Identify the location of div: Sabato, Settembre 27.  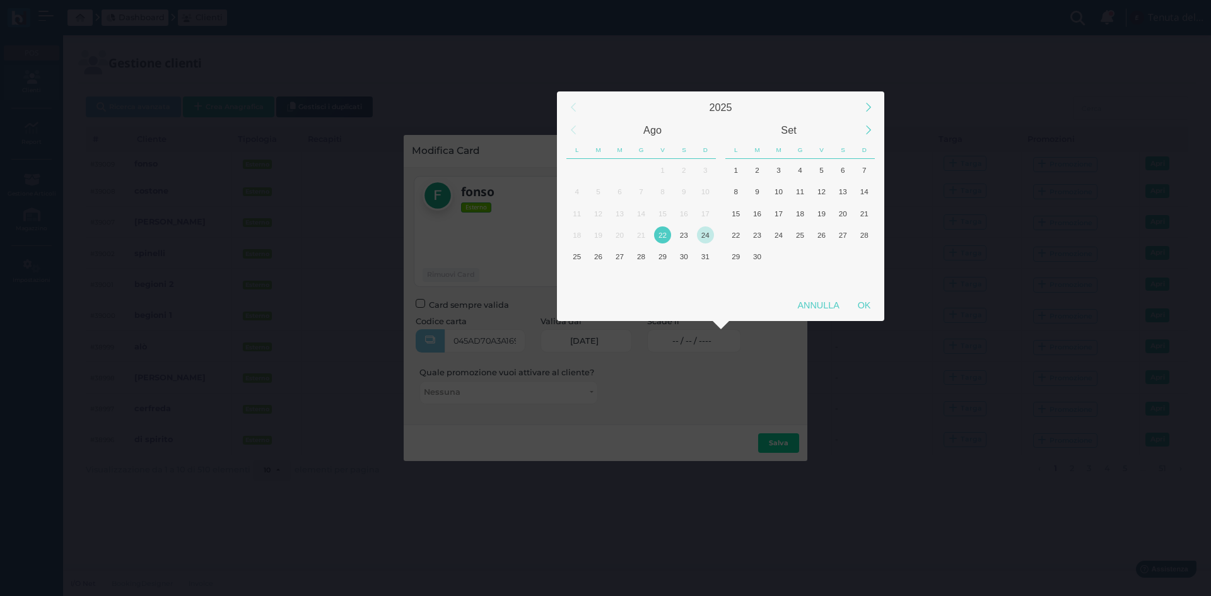
(843, 235).